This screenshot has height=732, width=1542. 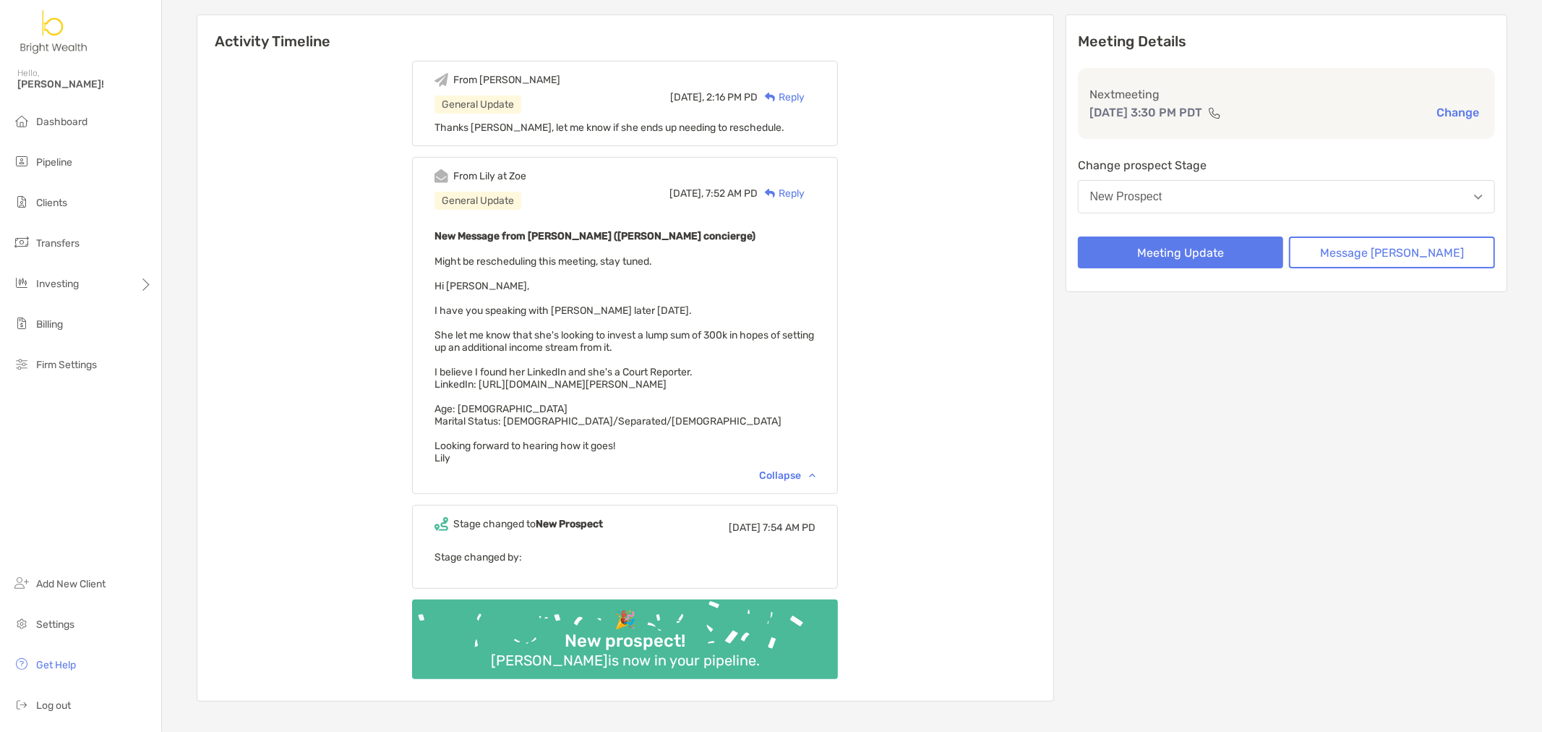 What do you see at coordinates (1286, 94) in the screenshot?
I see `p: Next meeting` at bounding box center [1286, 94].